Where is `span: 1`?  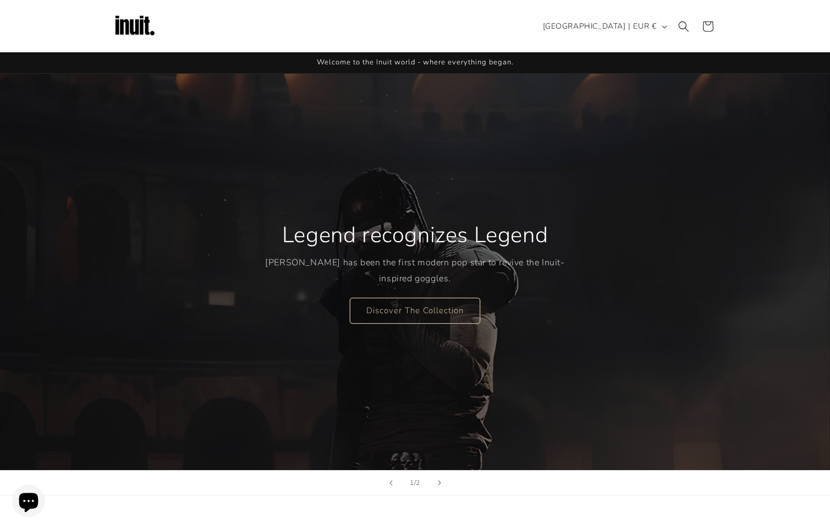
span: 1 is located at coordinates (412, 482).